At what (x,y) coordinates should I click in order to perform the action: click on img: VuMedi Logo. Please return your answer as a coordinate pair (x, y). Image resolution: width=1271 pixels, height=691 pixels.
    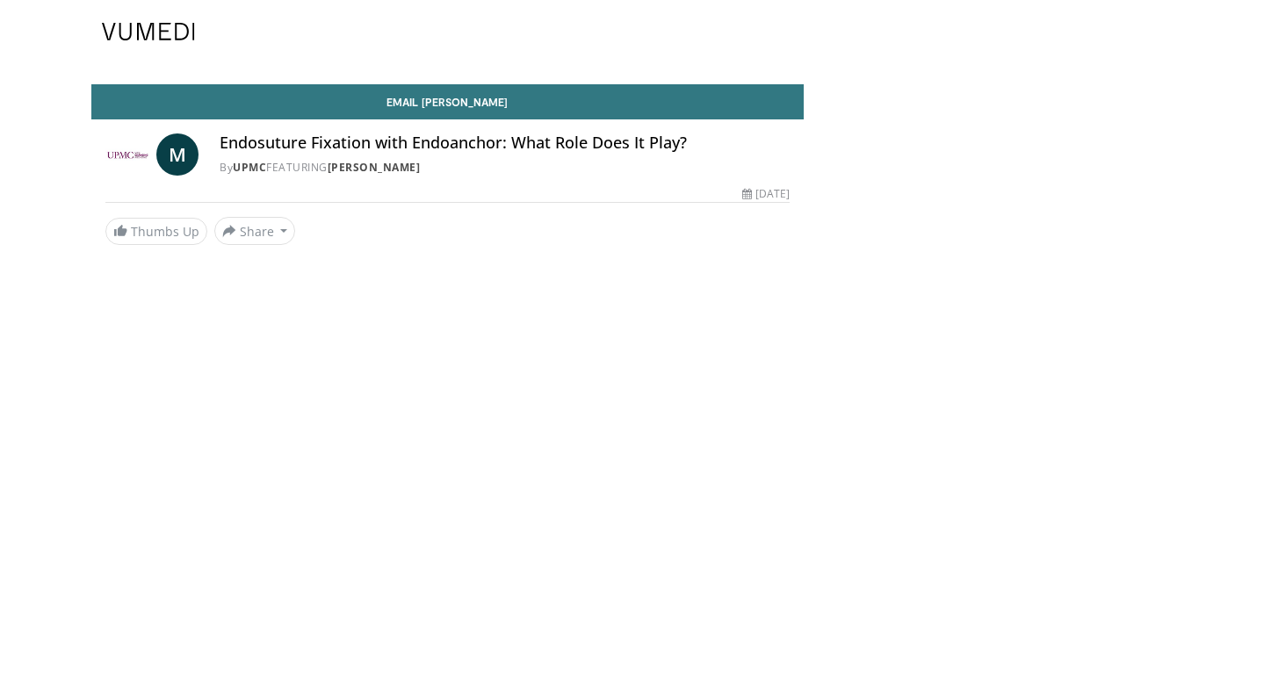
    Looking at the image, I should click on (148, 32).